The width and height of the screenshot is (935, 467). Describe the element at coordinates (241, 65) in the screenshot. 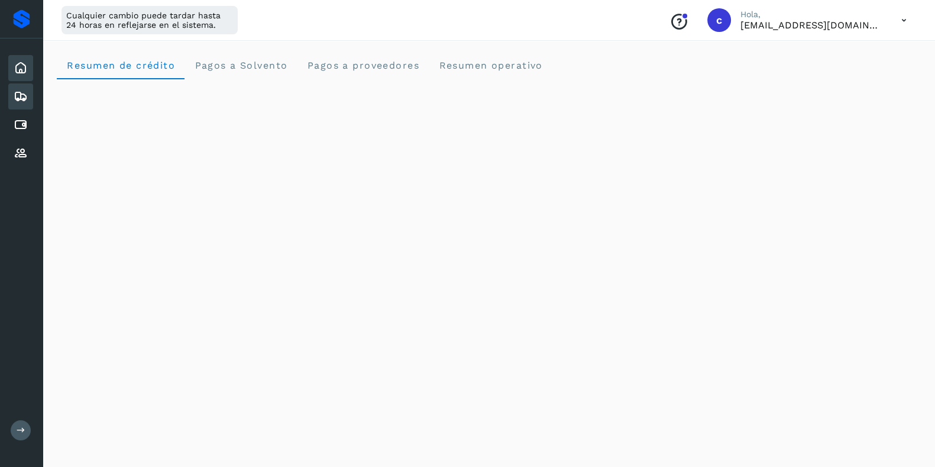

I see `span: Pagos a Solvento` at that location.